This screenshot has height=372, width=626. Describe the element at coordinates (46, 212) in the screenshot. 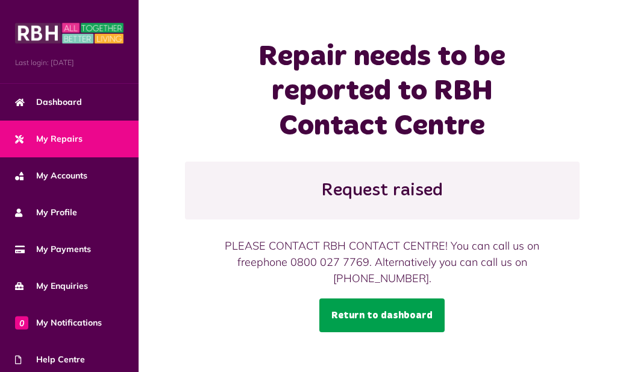

I see `span: My Profile` at that location.